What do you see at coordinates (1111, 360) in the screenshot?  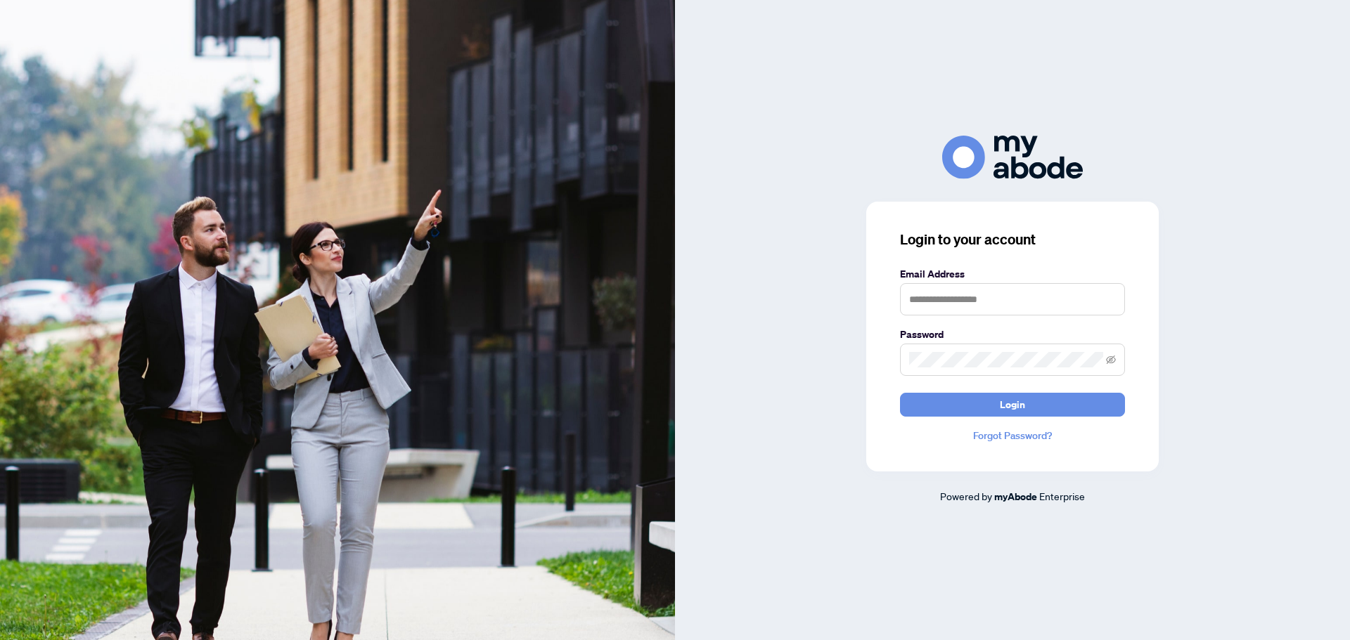 I see `span: eye-invisible` at bounding box center [1111, 360].